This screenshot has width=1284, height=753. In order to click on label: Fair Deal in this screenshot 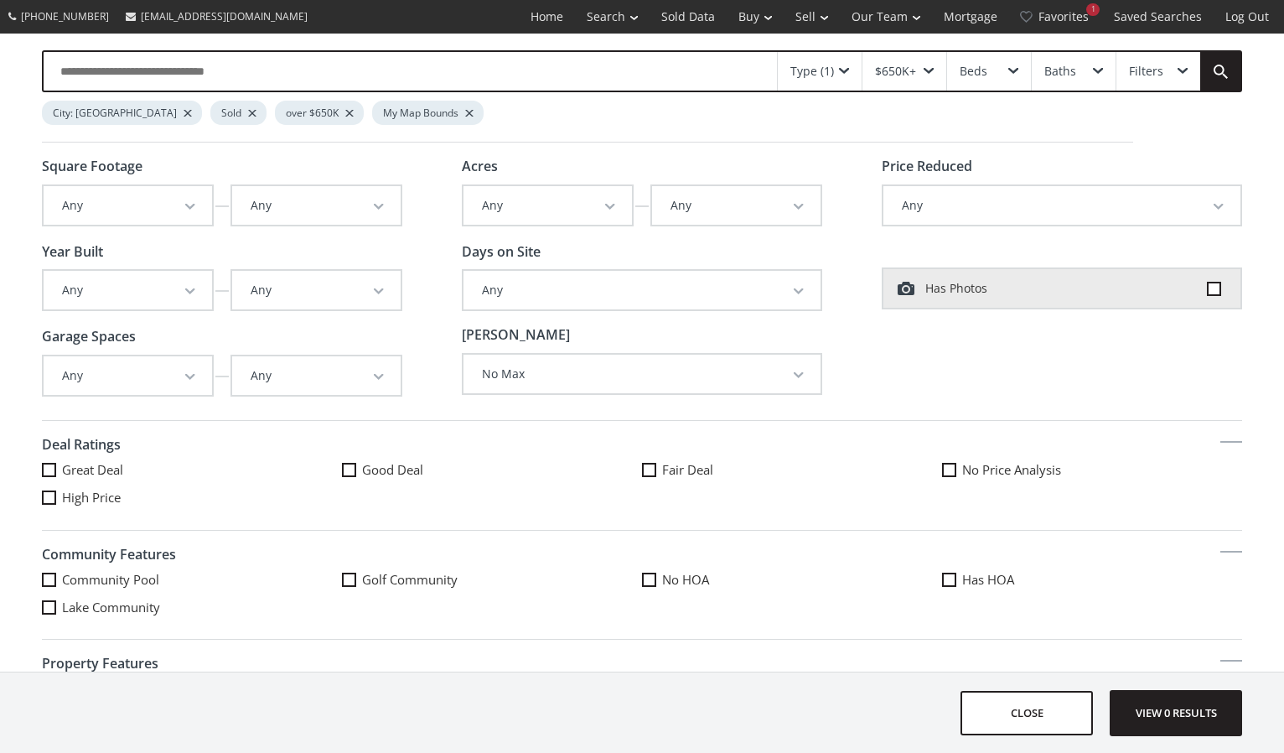, I will do `click(792, 469)`.